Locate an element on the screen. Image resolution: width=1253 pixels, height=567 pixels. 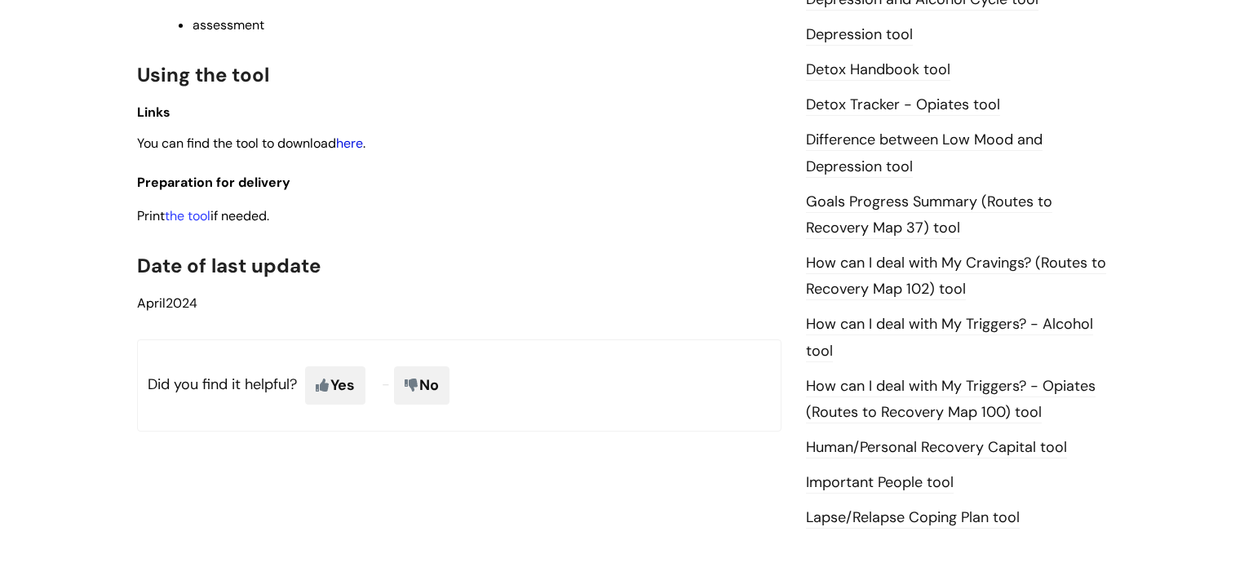
span: Links is located at coordinates (153, 112).